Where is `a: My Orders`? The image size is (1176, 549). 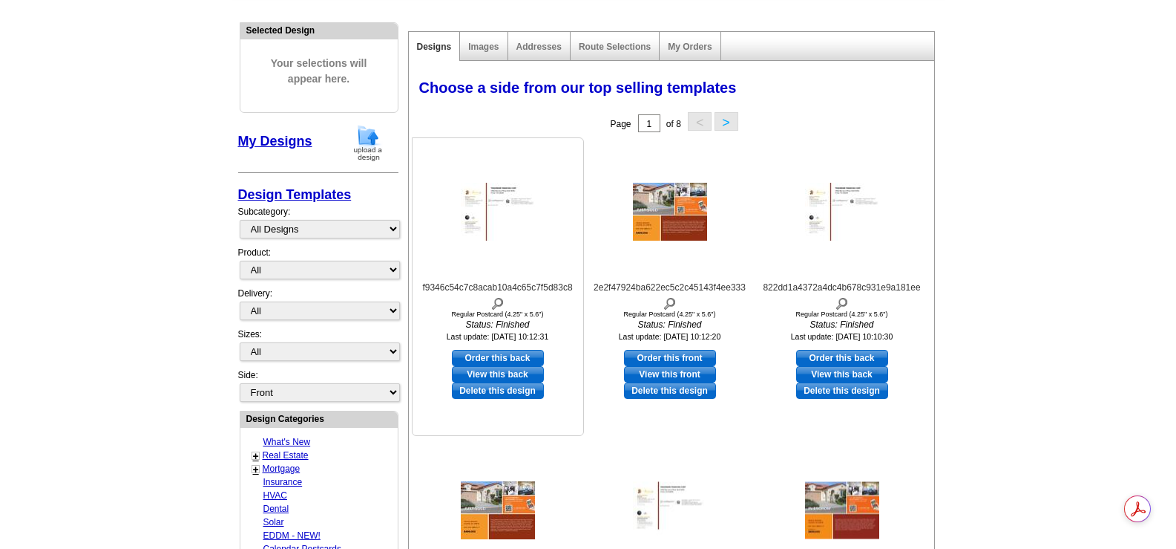
a: My Orders is located at coordinates (690, 47).